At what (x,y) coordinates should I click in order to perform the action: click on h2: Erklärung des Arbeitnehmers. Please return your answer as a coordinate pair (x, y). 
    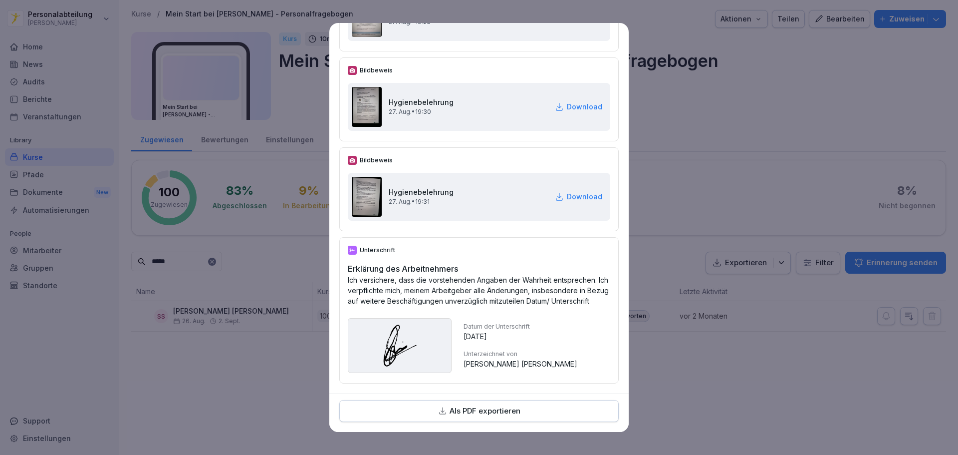
    Looking at the image, I should click on (479, 269).